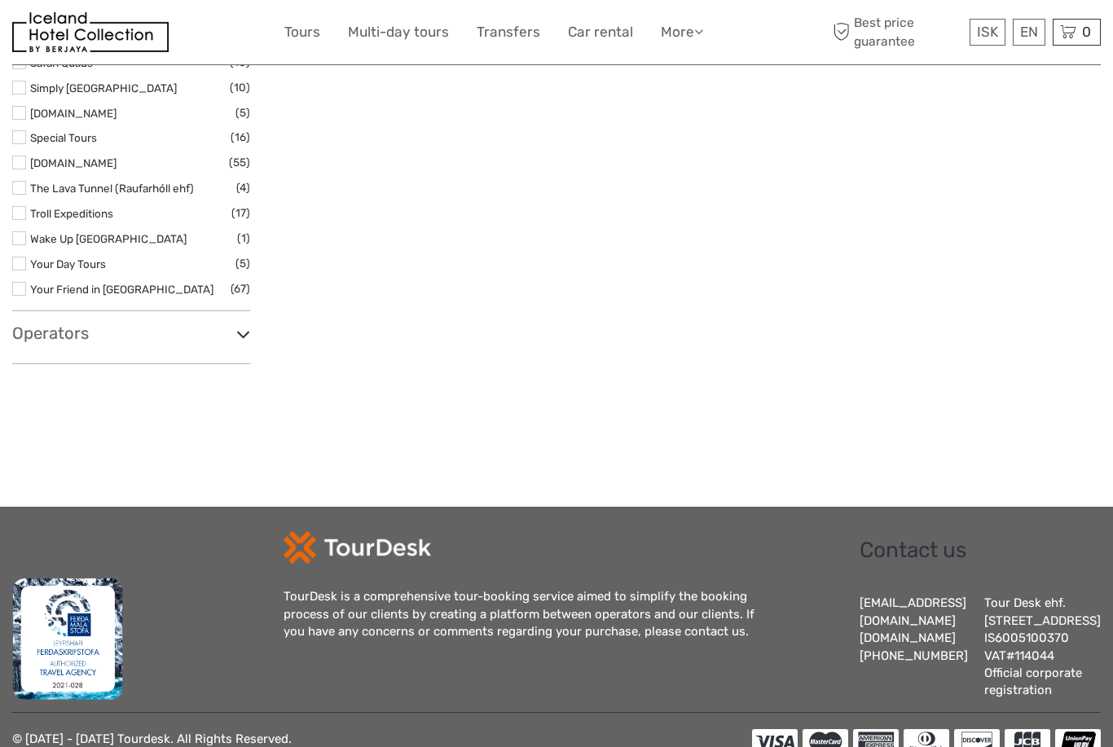 This screenshot has height=747, width=1113. What do you see at coordinates (244, 238) in the screenshot?
I see `span: (1)` at bounding box center [244, 238].